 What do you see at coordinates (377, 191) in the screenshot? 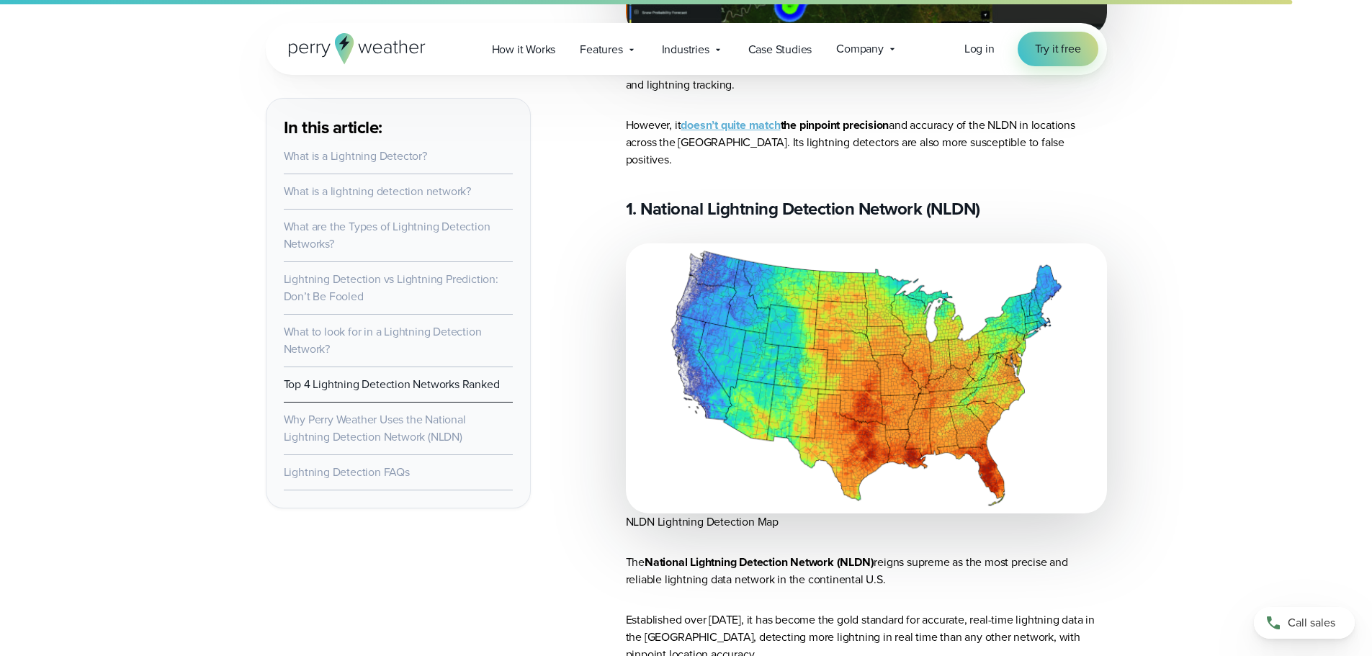
I see `a: What is a lightning detection network?` at bounding box center [377, 191].